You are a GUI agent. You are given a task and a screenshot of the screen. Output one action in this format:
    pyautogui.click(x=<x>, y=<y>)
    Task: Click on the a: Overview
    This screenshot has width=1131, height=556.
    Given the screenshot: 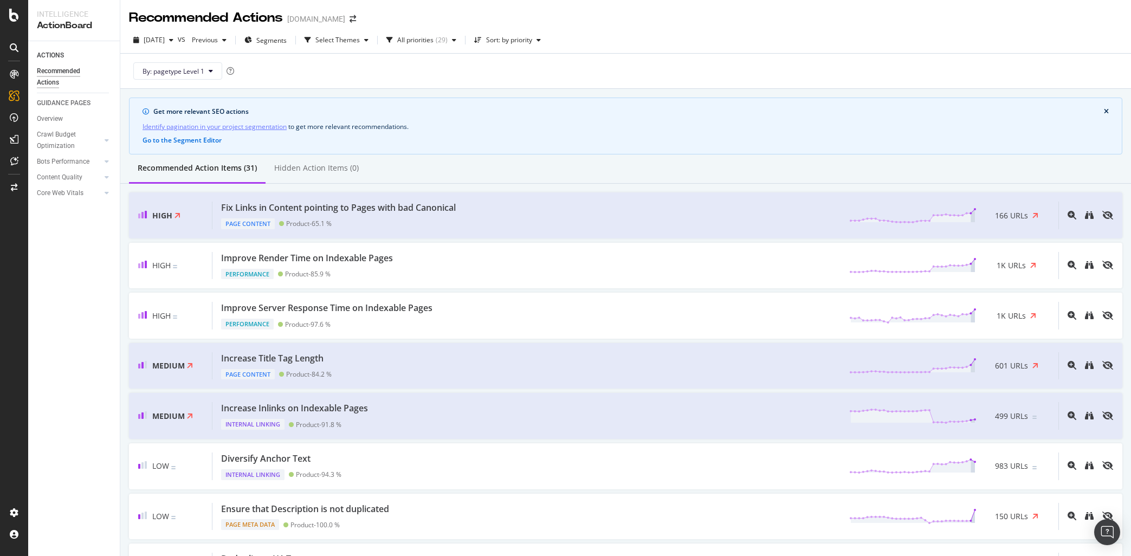 What is the action you would take?
    pyautogui.click(x=74, y=119)
    